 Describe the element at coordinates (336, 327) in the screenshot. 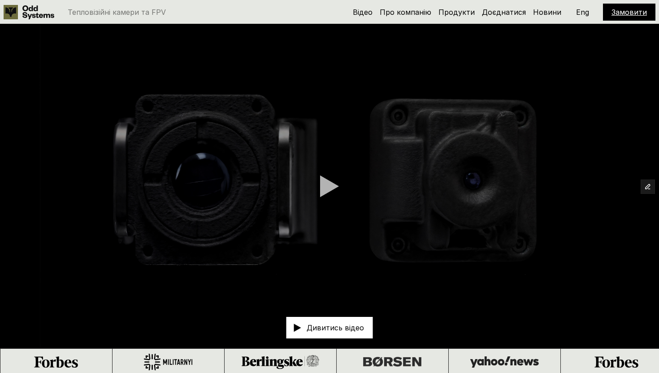

I see `p: Дивитись відео` at that location.